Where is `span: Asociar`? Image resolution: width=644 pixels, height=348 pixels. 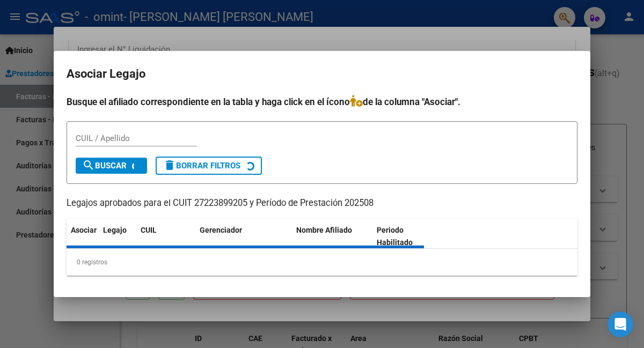 span: Asociar is located at coordinates (84, 230).